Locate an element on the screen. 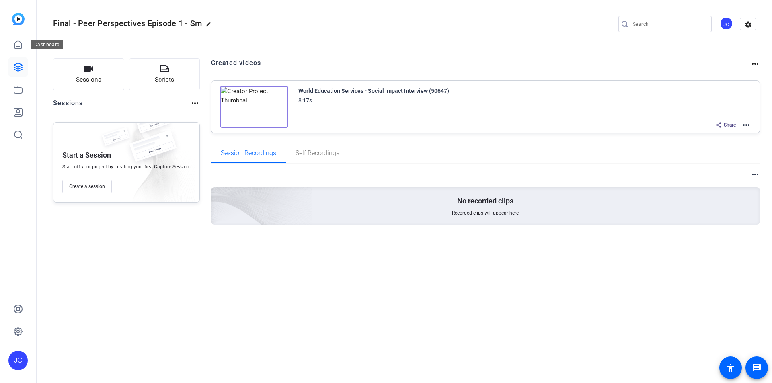 The height and width of the screenshot is (383, 772). mat-icon: edit is located at coordinates (211, 26).